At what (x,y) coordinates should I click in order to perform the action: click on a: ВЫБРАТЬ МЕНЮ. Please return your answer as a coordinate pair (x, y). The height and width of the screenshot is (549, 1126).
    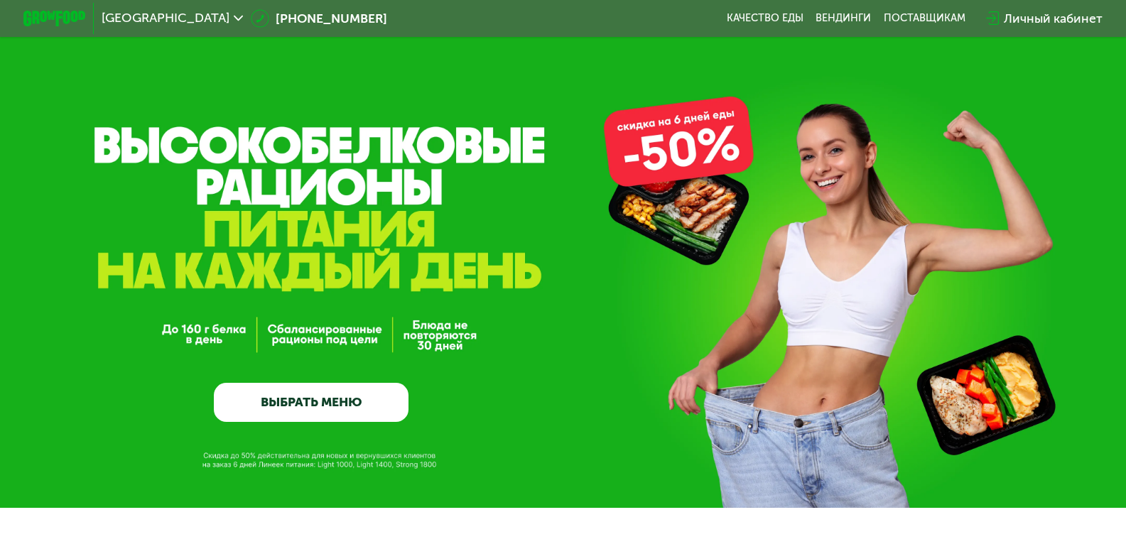
    Looking at the image, I should click on (311, 402).